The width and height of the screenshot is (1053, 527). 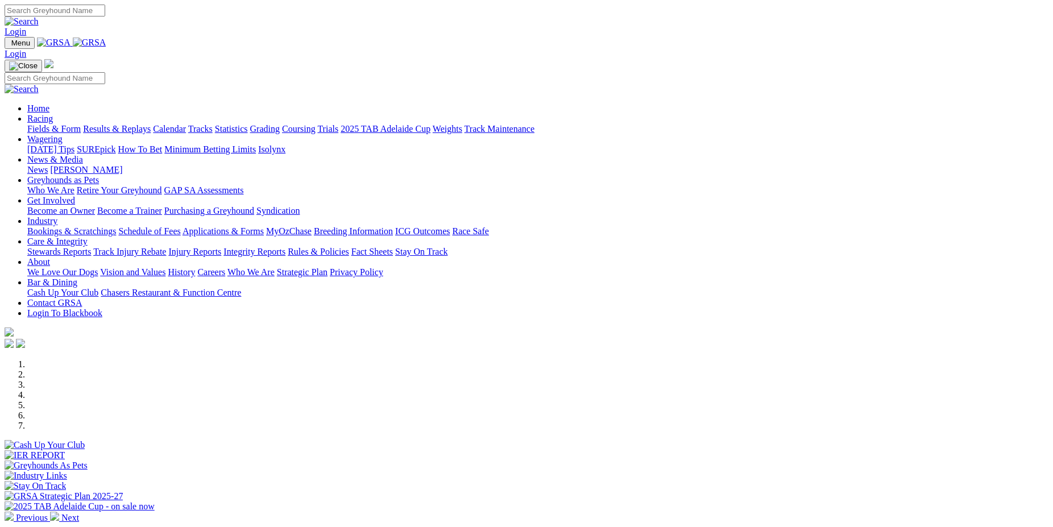 I want to click on div: Care & Integrity, so click(x=538, y=252).